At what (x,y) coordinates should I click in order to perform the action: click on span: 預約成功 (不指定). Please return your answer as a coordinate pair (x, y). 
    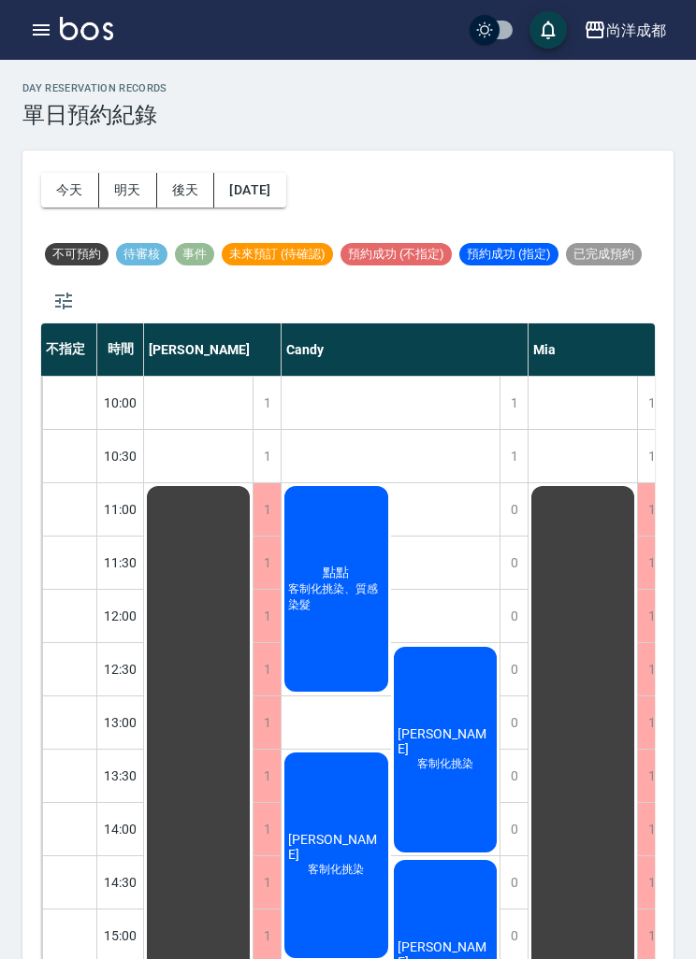
    Looking at the image, I should click on (395, 254).